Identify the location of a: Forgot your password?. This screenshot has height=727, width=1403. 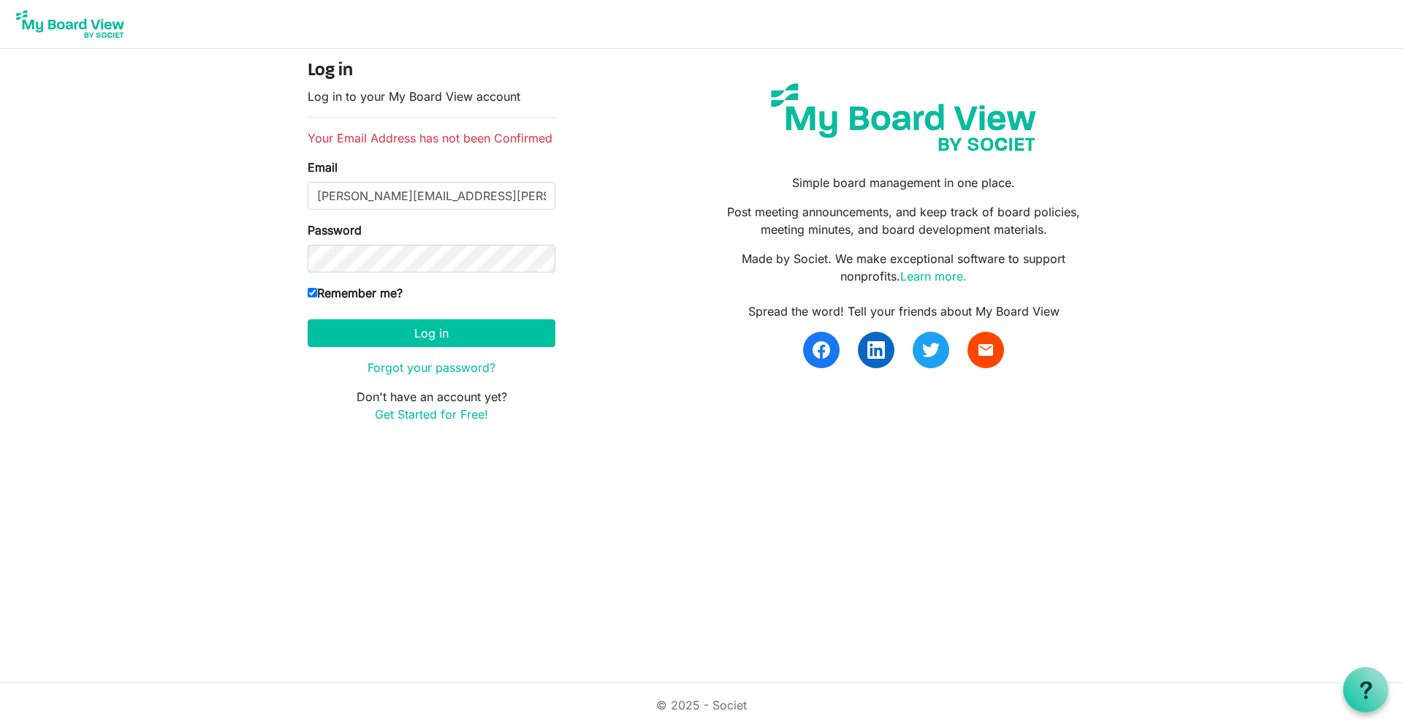
(431, 368).